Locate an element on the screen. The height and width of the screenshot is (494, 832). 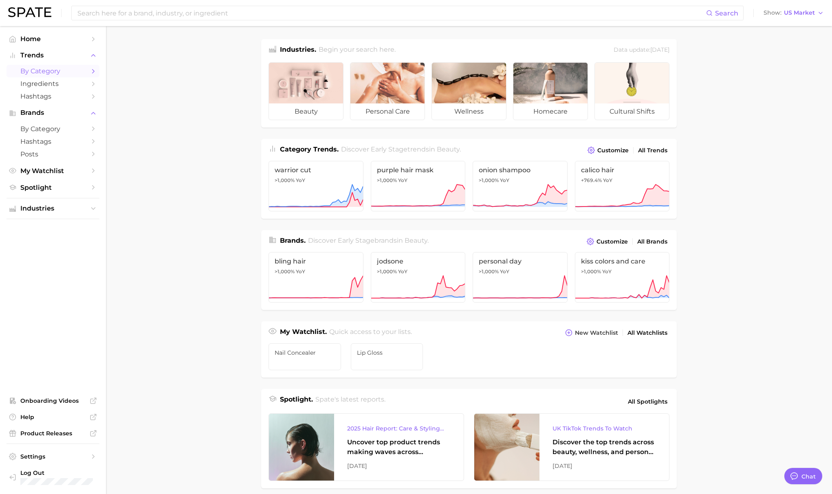
span: warrior cut is located at coordinates (316, 170).